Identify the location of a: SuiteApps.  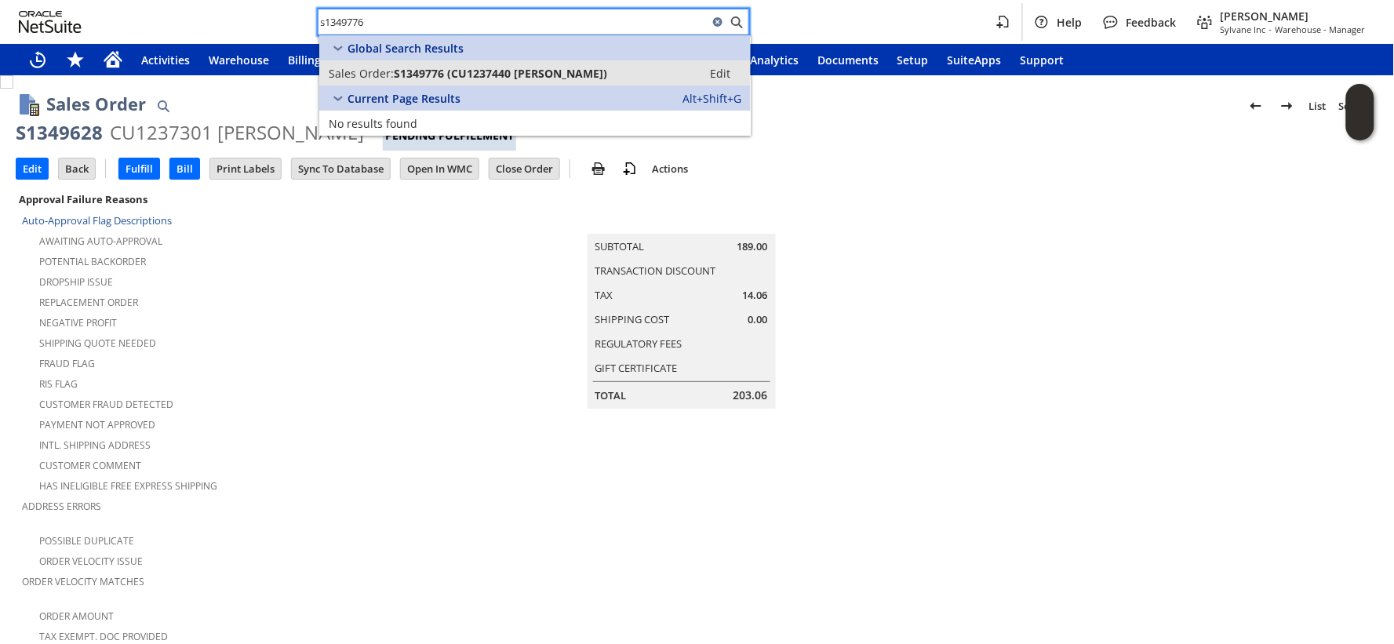
(974, 60).